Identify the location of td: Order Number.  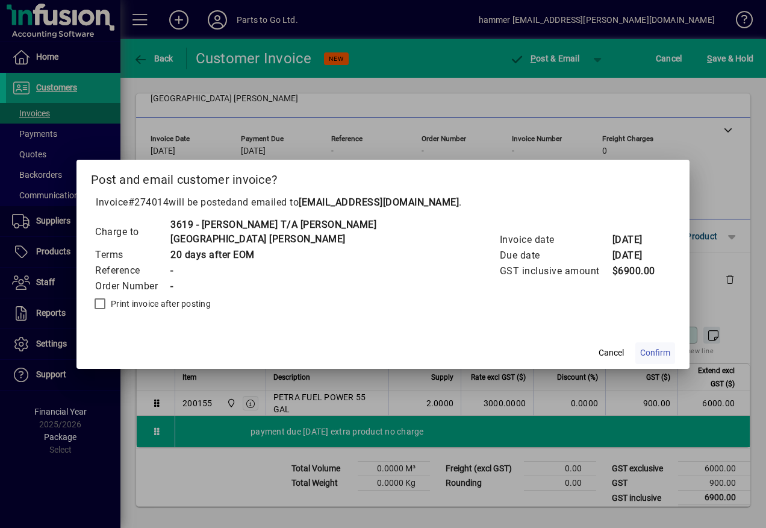
(132, 286).